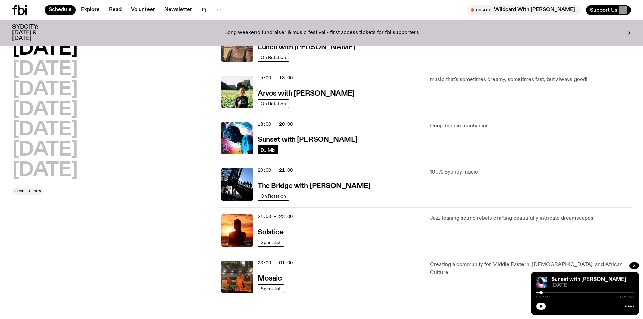 The image size is (643, 319). I want to click on span: 20:00 - 21:00, so click(275, 170).